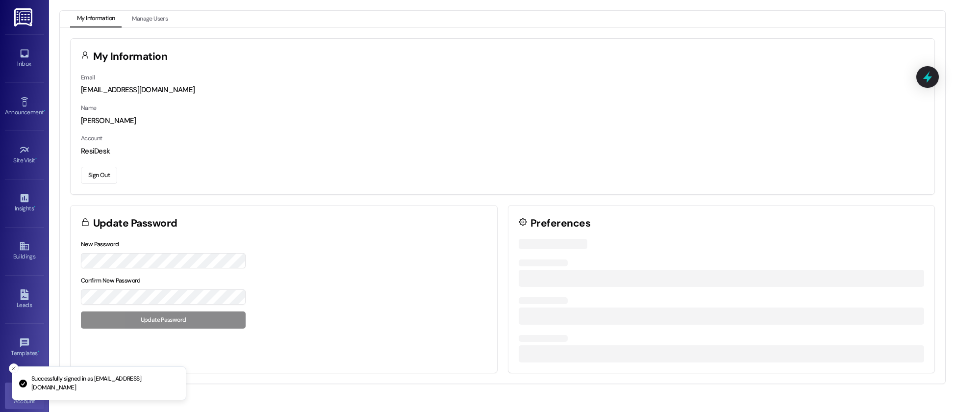 This screenshot has height=412, width=956. What do you see at coordinates (99, 175) in the screenshot?
I see `button: Sign Out` at bounding box center [99, 175].